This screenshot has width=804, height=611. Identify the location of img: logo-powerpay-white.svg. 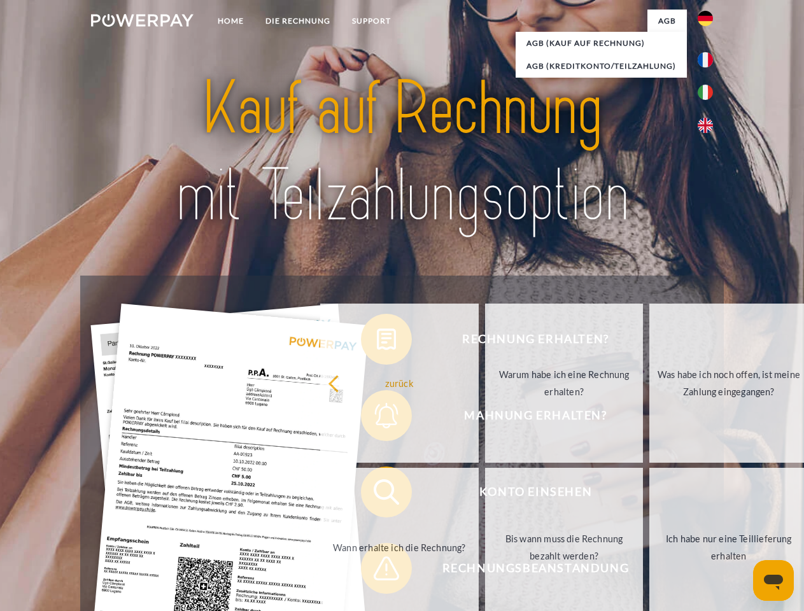
(142, 20).